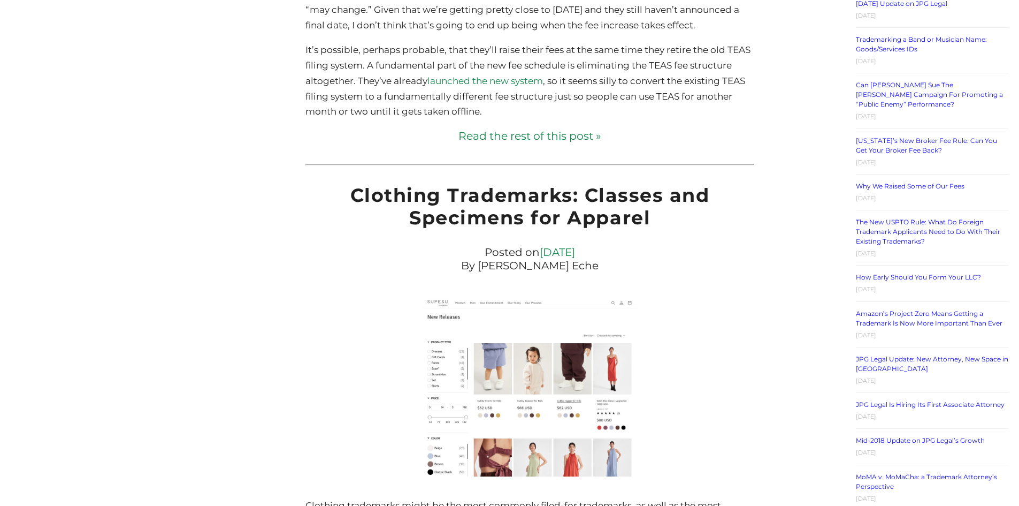  Describe the element at coordinates (920, 440) in the screenshot. I see `a: Mid-2018 Update on JPG Legal’s Growth` at that location.